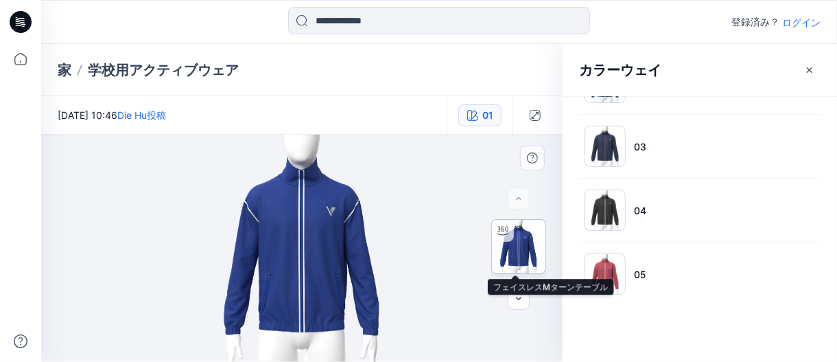 This screenshot has height=362, width=837. What do you see at coordinates (640, 146) in the screenshot?
I see `font: 03` at bounding box center [640, 146].